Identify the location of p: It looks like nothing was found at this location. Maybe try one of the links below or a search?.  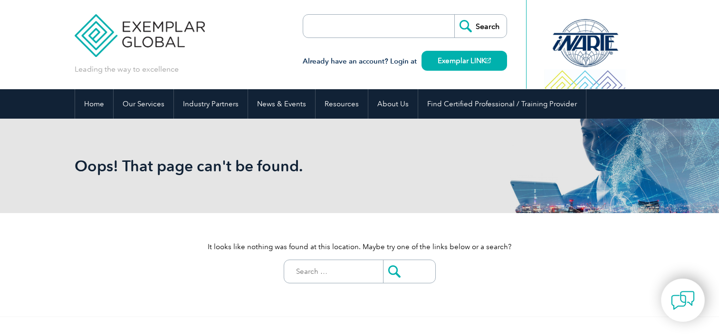
(360, 247).